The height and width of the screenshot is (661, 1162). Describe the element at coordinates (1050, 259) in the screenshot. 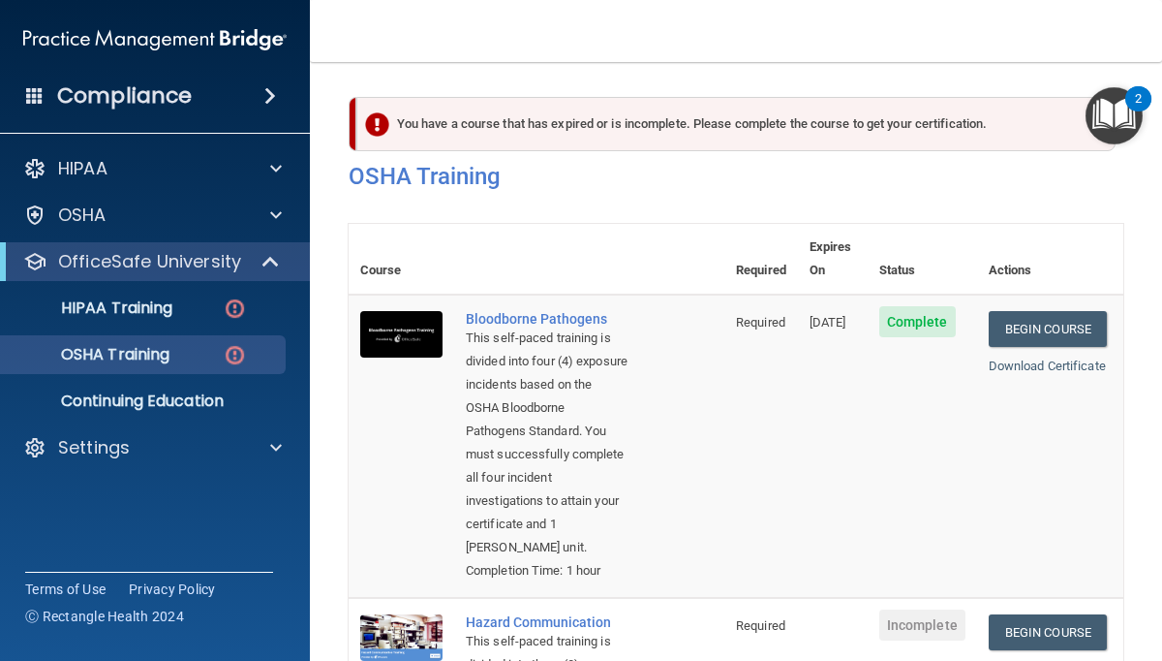

I see `th: Actions` at that location.